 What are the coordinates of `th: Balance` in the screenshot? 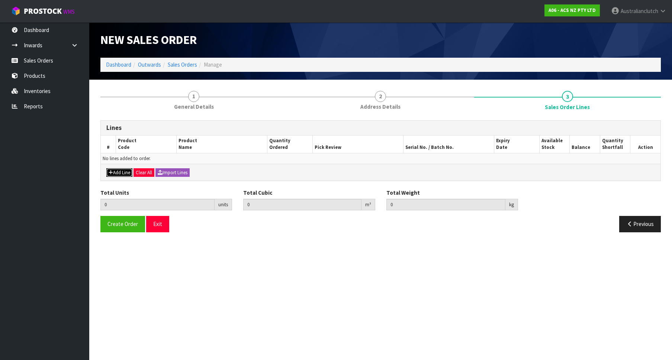 It's located at (585, 144).